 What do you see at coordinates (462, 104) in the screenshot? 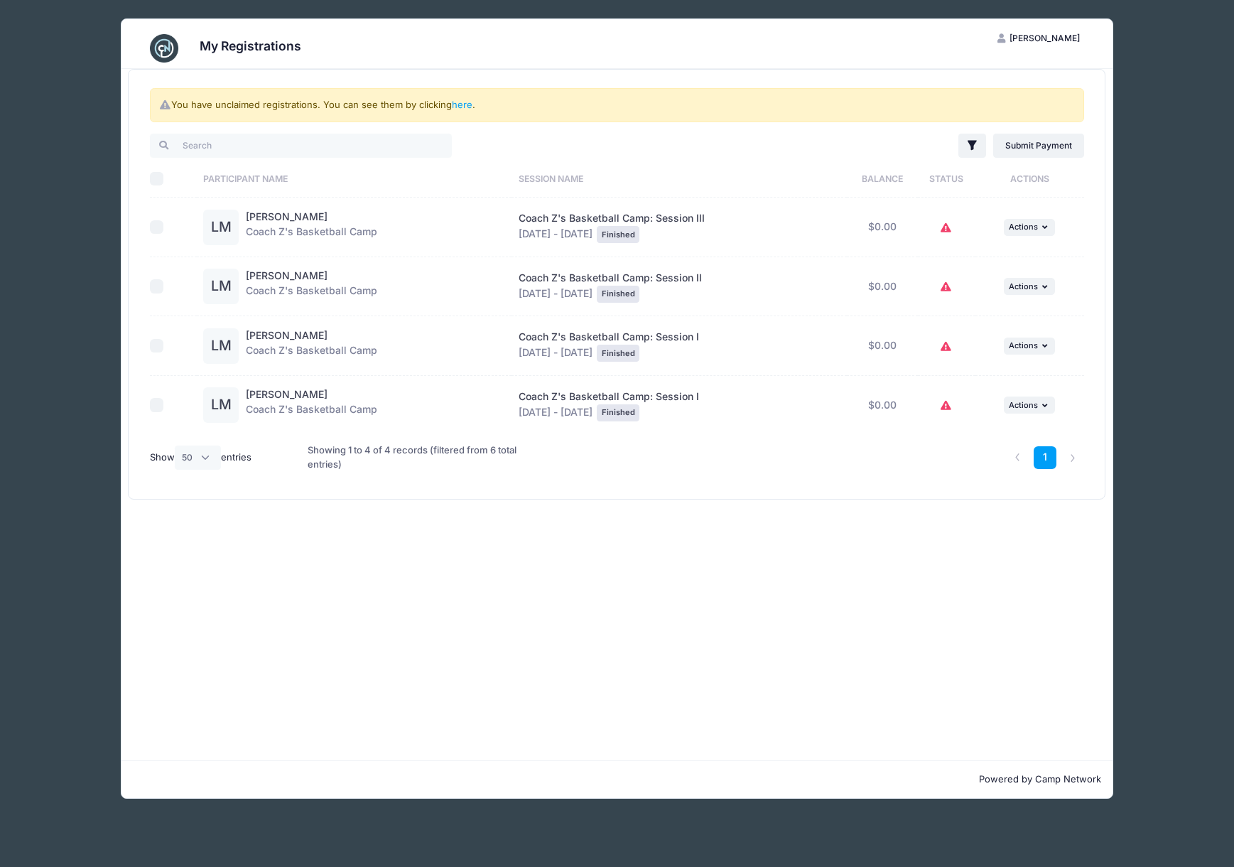
I see `a: here` at bounding box center [462, 104].